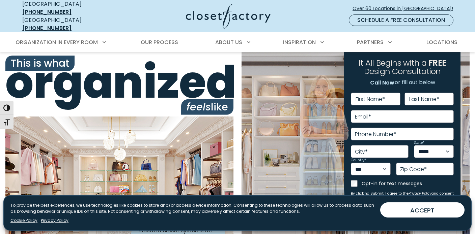  What do you see at coordinates (24, 221) in the screenshot?
I see `a: Cookie Policy` at bounding box center [24, 221].